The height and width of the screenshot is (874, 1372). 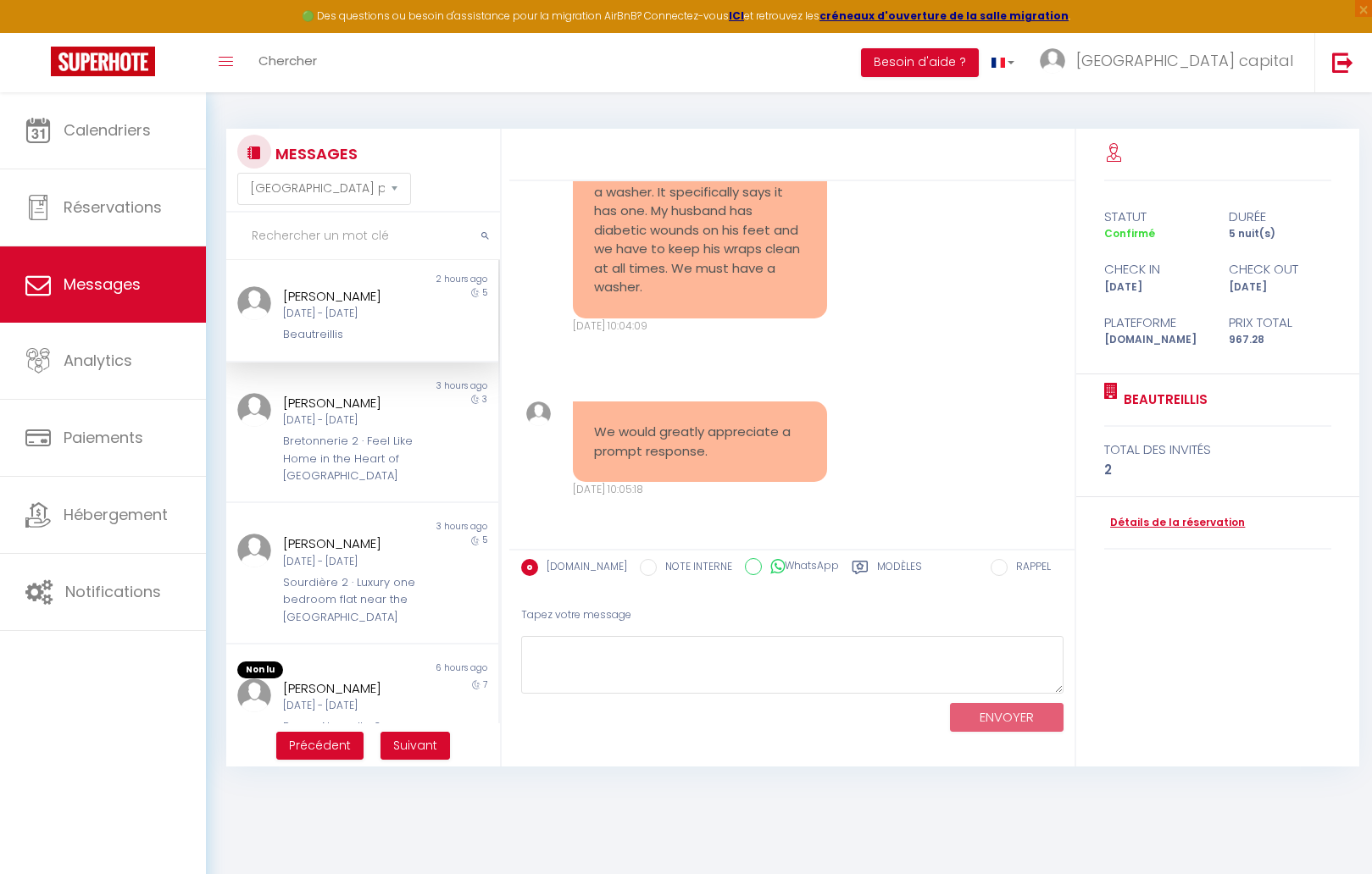 I want to click on span: Analytics, so click(x=97, y=360).